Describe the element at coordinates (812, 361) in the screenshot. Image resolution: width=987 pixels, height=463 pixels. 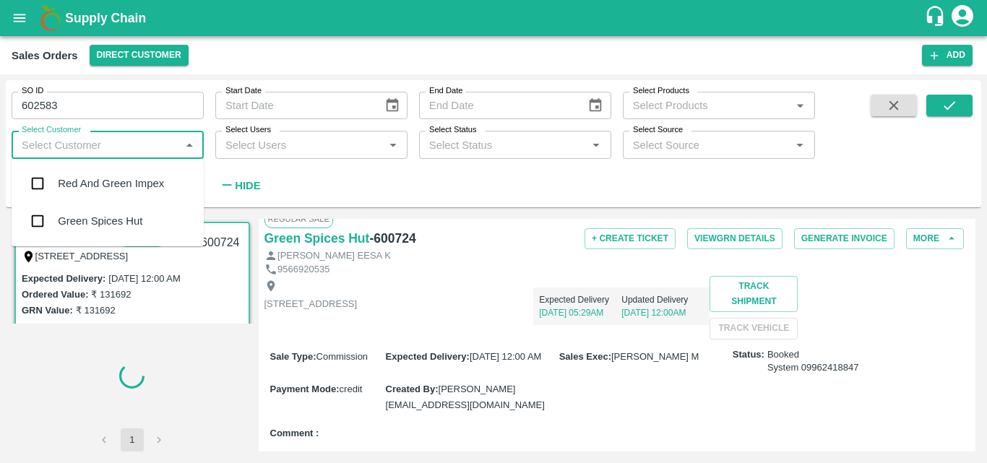
I see `span: Booked` at that location.